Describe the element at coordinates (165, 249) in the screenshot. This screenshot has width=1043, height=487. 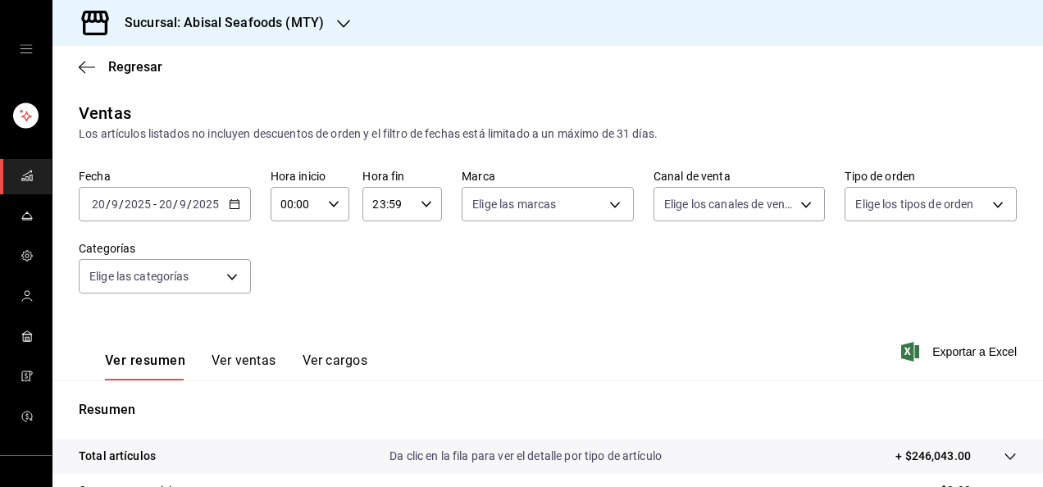
I see `label: Categorías` at that location.